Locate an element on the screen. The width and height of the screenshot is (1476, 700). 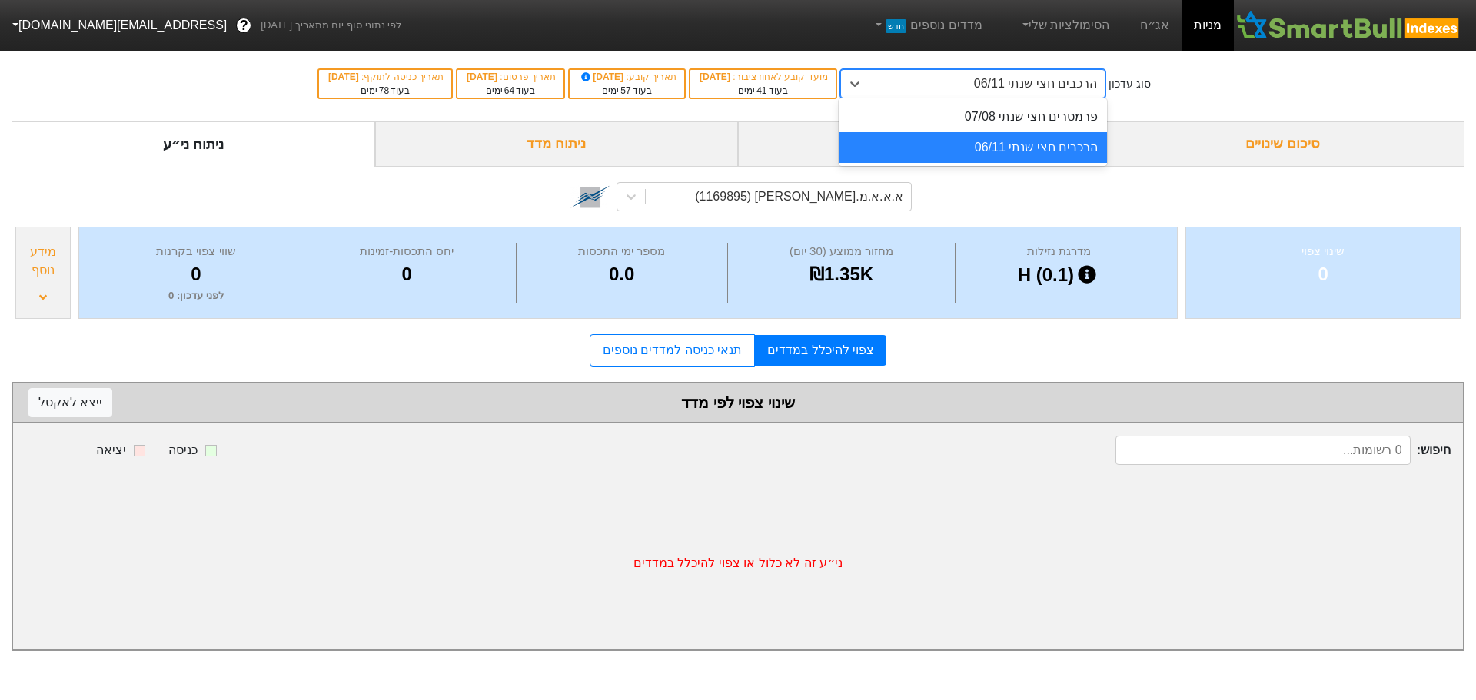
div: פרמטרים חצי שנתי 07/08 is located at coordinates (973, 117).